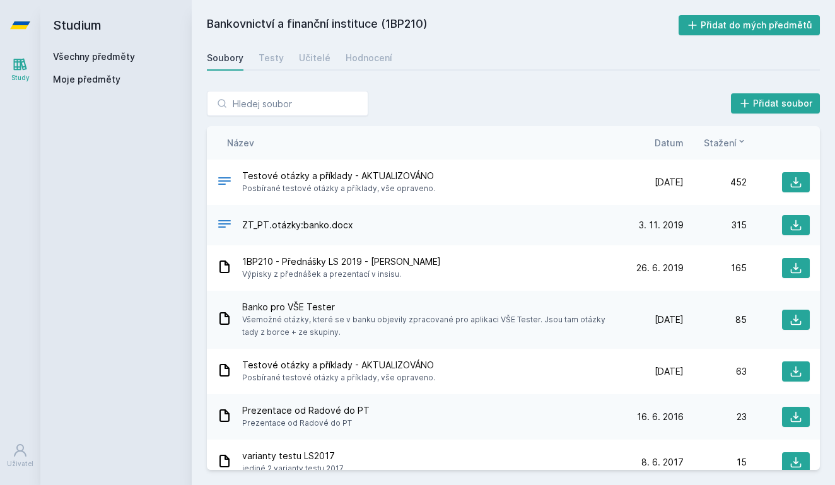 The height and width of the screenshot is (485, 835). Describe the element at coordinates (720, 142) in the screenshot. I see `span: Stažení` at that location.